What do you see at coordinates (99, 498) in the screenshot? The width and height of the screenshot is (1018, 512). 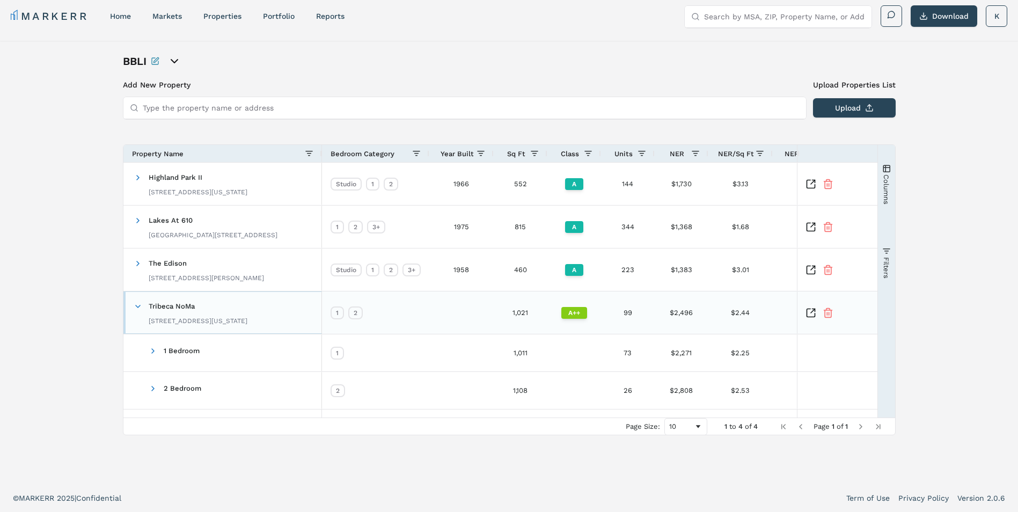 I see `span: Confidential` at bounding box center [99, 498].